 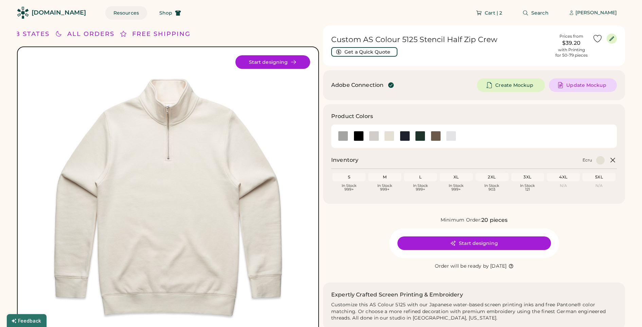 What do you see at coordinates (161, 34) in the screenshot?
I see `div: FREE SHIPPING` at bounding box center [161, 34].